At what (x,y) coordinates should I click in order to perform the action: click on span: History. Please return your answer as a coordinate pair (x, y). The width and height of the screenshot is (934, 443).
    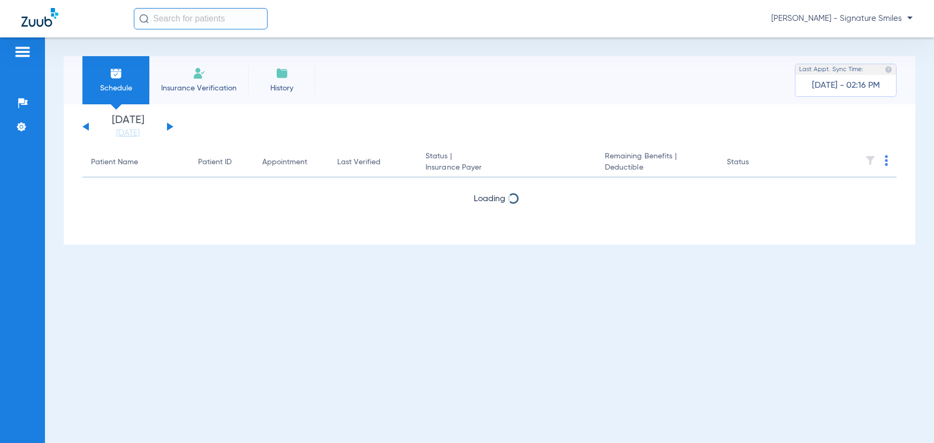
    Looking at the image, I should click on (282, 88).